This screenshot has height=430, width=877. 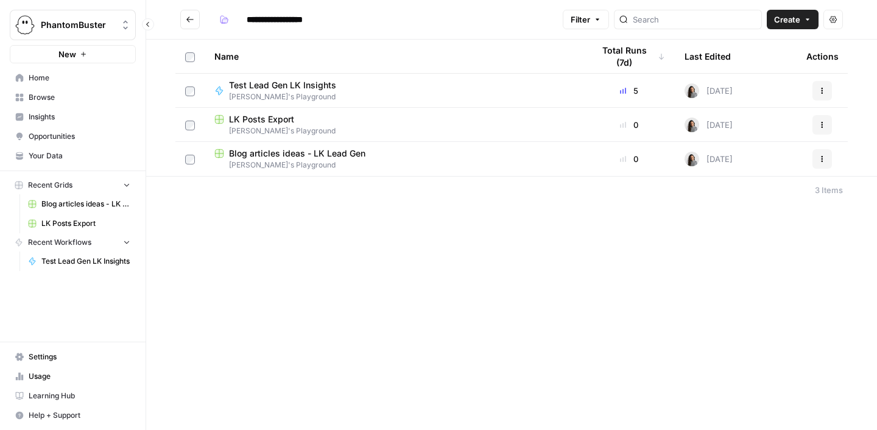 What do you see at coordinates (72, 54) in the screenshot?
I see `button: New` at bounding box center [72, 54].